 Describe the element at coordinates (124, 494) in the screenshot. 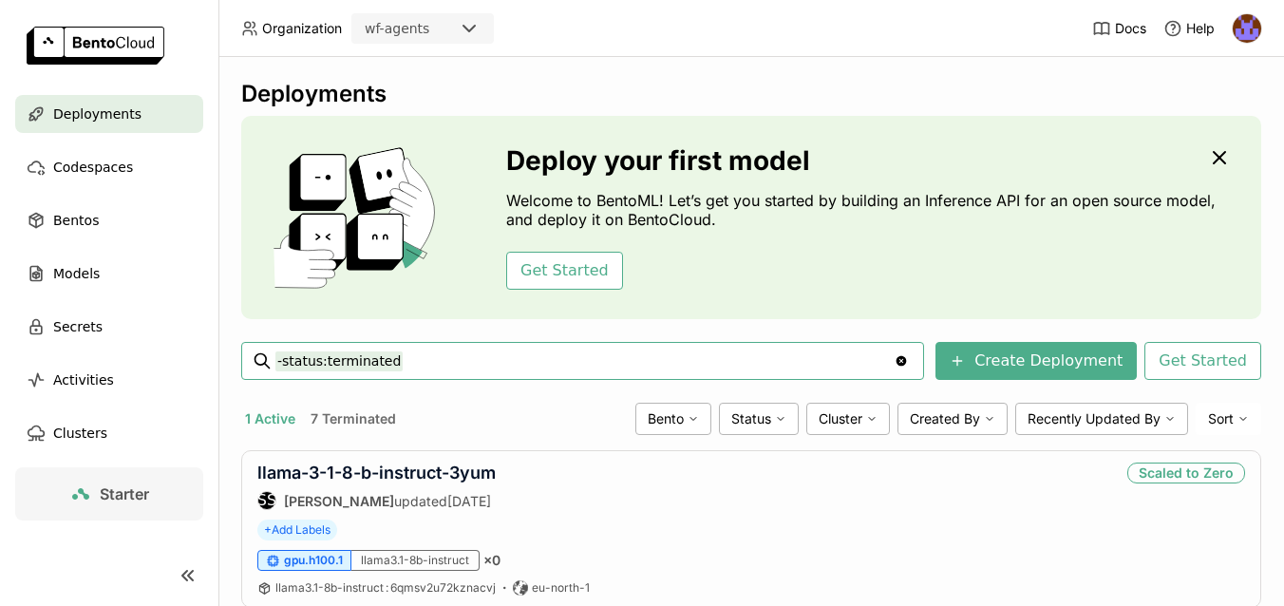

I see `span: Starter` at that location.